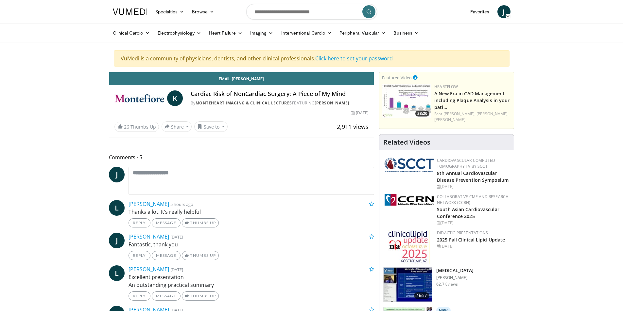  What do you see at coordinates (407, 143) in the screenshot?
I see `h4: Related Videos` at bounding box center [407, 143].